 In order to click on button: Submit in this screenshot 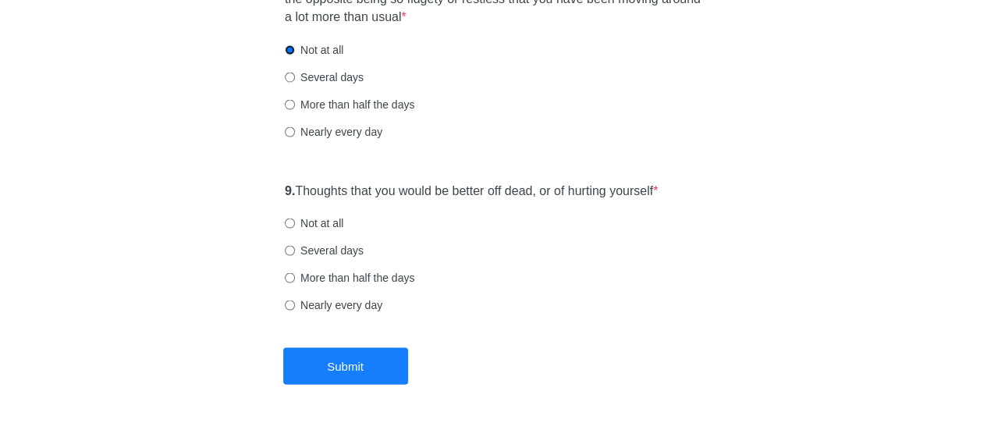, I will do `click(346, 366)`.